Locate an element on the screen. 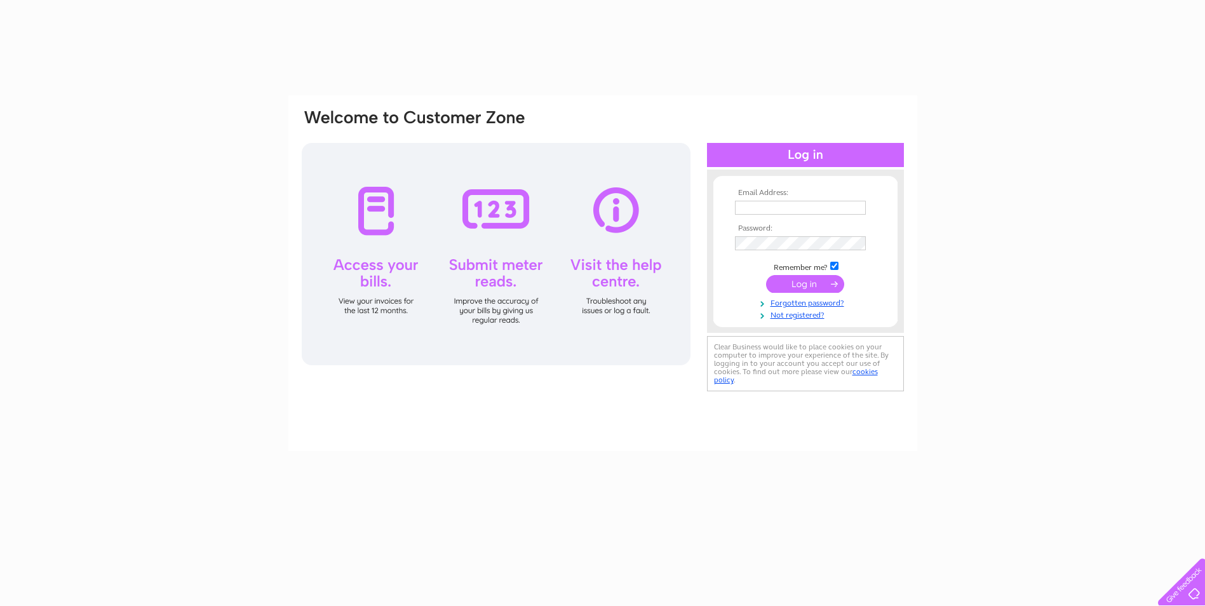  a: Not registered? is located at coordinates (806, 314).